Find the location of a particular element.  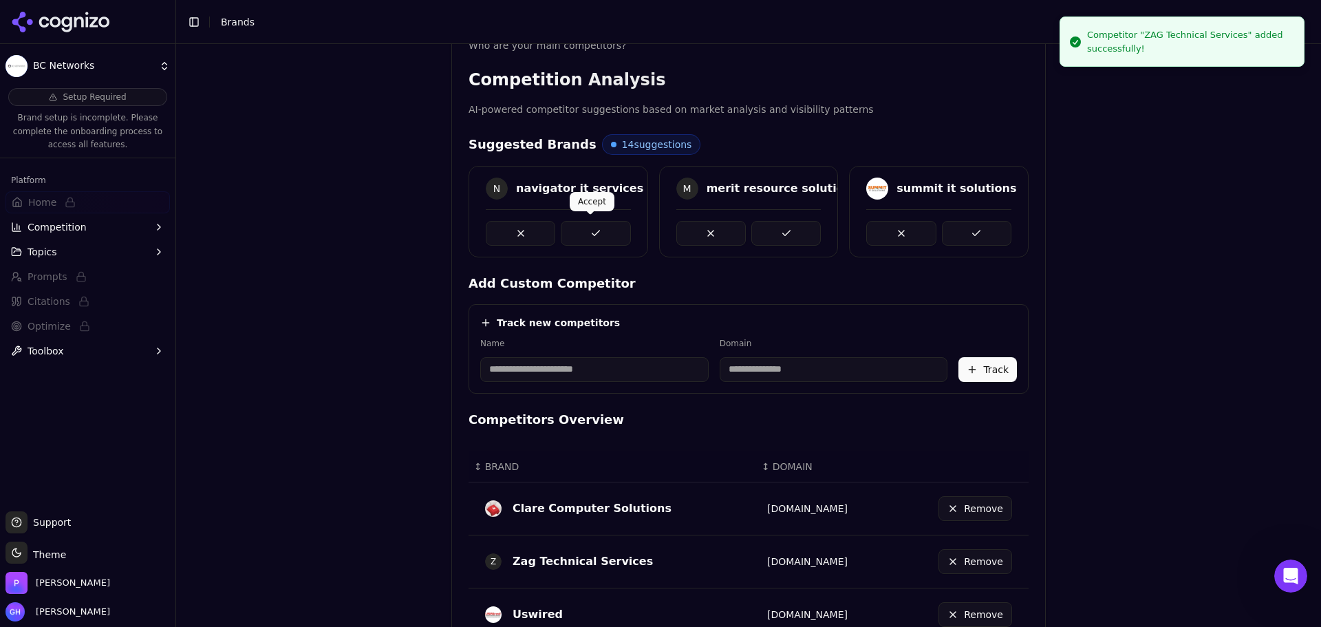

span: Brands is located at coordinates (237, 22).